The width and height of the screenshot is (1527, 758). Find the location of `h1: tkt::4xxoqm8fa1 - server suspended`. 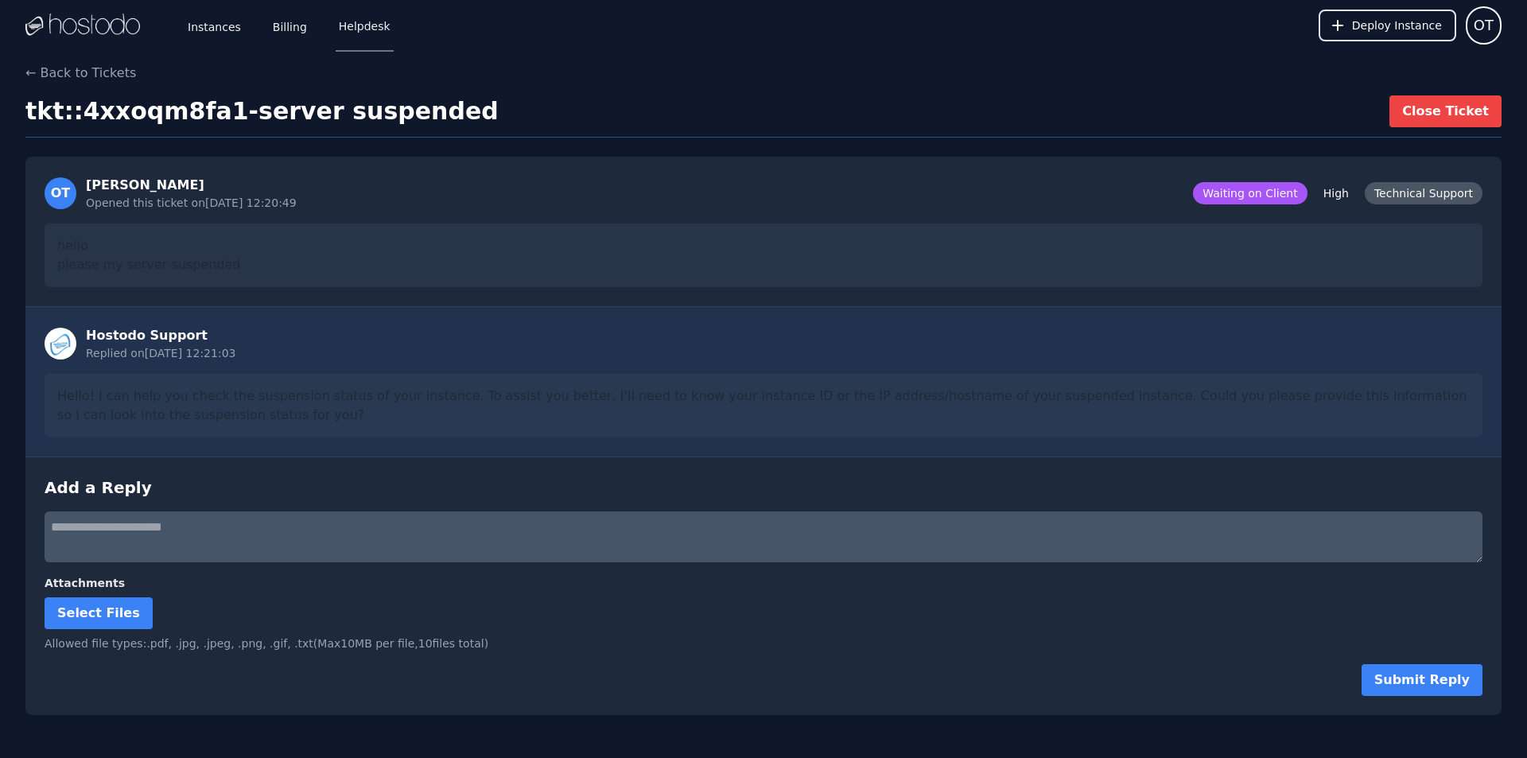

h1: tkt::4xxoqm8fa1 - server suspended is located at coordinates (262, 111).